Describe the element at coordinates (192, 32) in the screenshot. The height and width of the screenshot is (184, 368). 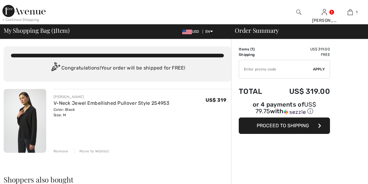
I see `span: USD` at that location.